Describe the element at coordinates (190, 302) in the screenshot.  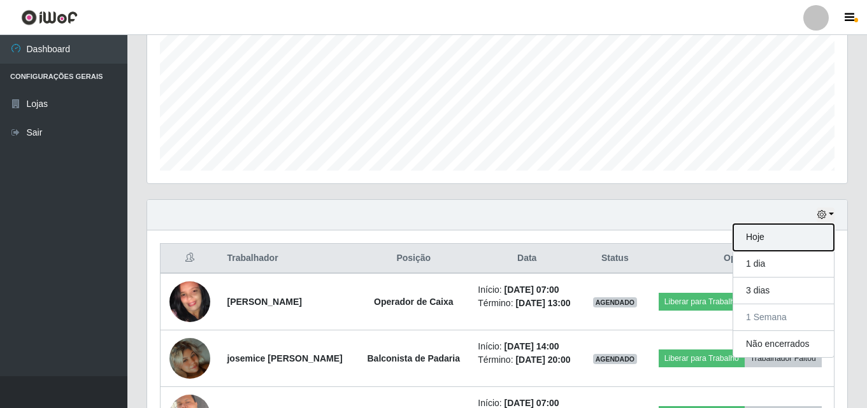
I see `img: 1701891502546.jpeg` at that location.